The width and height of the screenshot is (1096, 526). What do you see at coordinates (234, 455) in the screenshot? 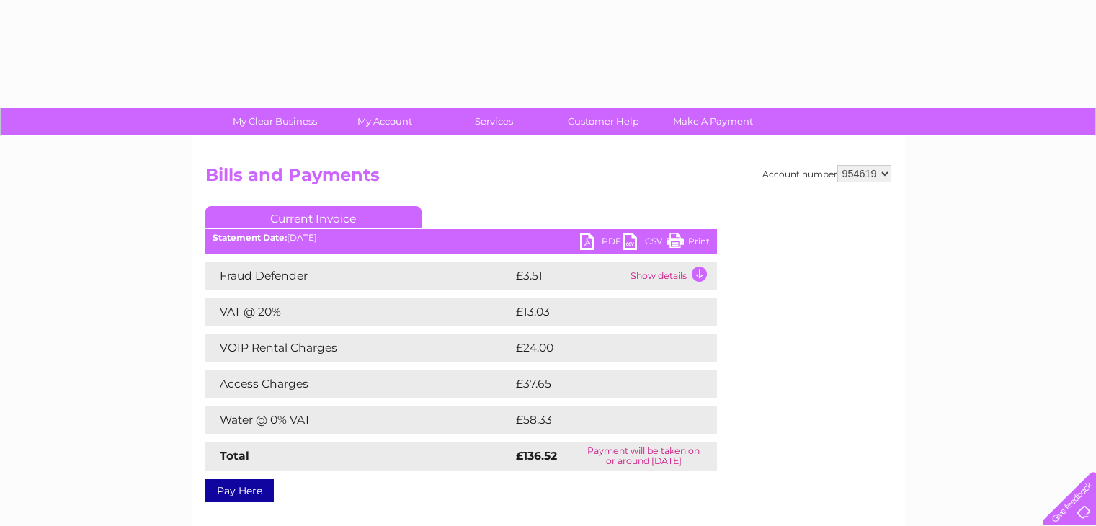
I see `strong: Total` at bounding box center [234, 455].